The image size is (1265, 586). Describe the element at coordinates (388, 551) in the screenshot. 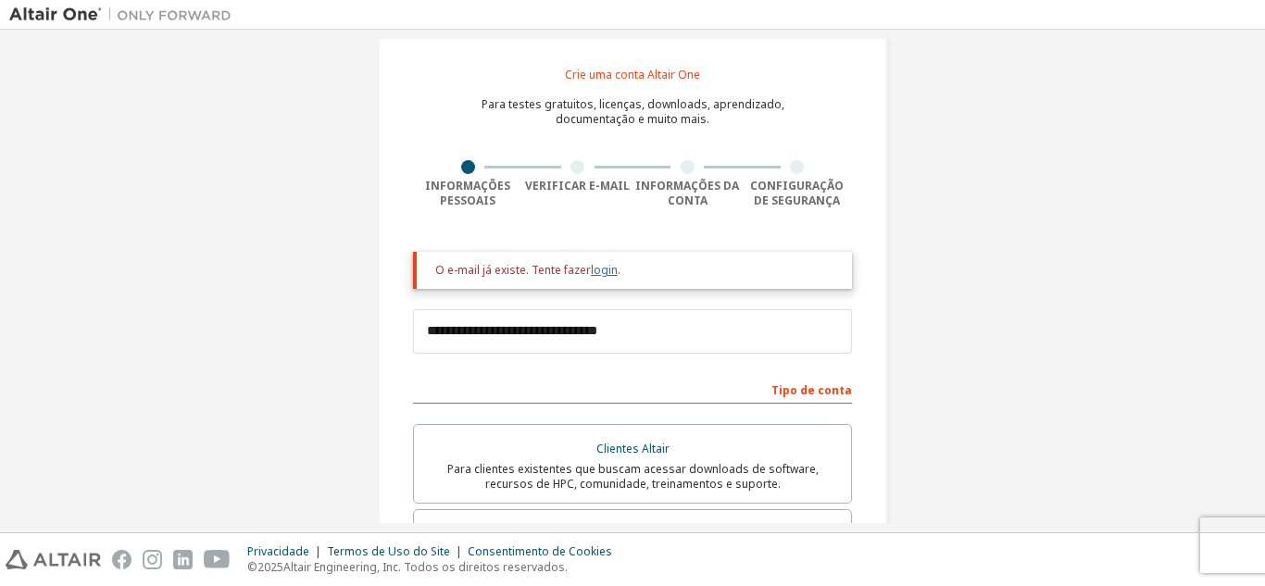

I see `font: Termos de Uso do Site` at that location.